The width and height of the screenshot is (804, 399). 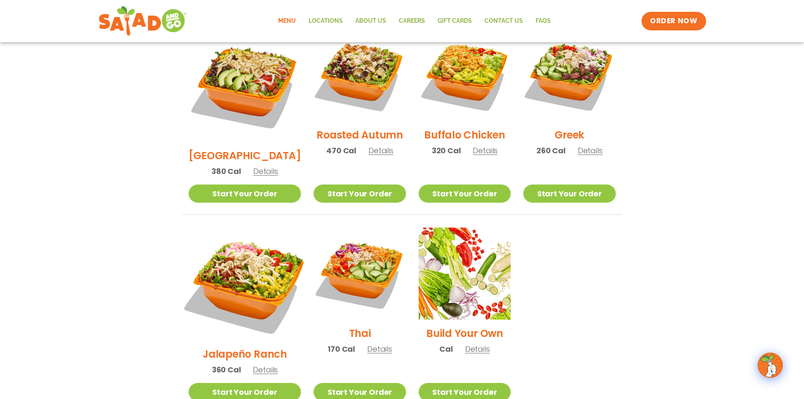 What do you see at coordinates (465, 333) in the screenshot?
I see `h2: Build Your Own` at bounding box center [465, 333].